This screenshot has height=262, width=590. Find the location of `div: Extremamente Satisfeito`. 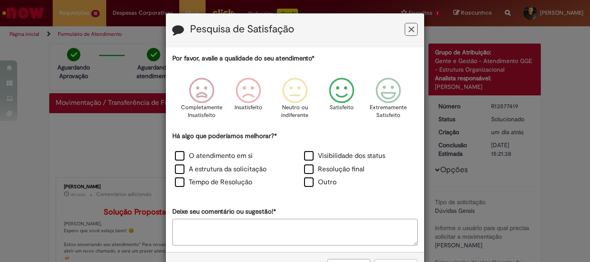

div: Extremamente Satisfeito is located at coordinates (388, 101).